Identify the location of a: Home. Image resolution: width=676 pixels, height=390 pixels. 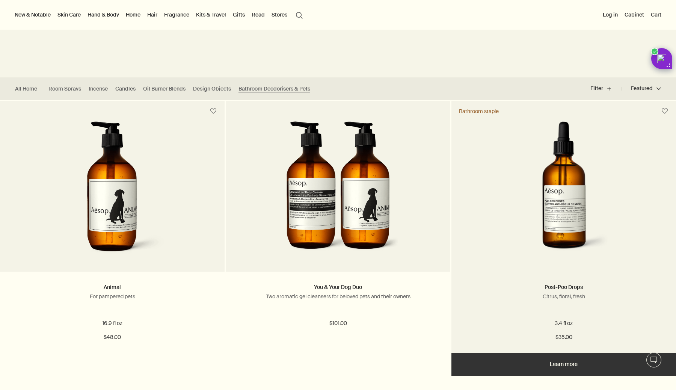
(133, 15).